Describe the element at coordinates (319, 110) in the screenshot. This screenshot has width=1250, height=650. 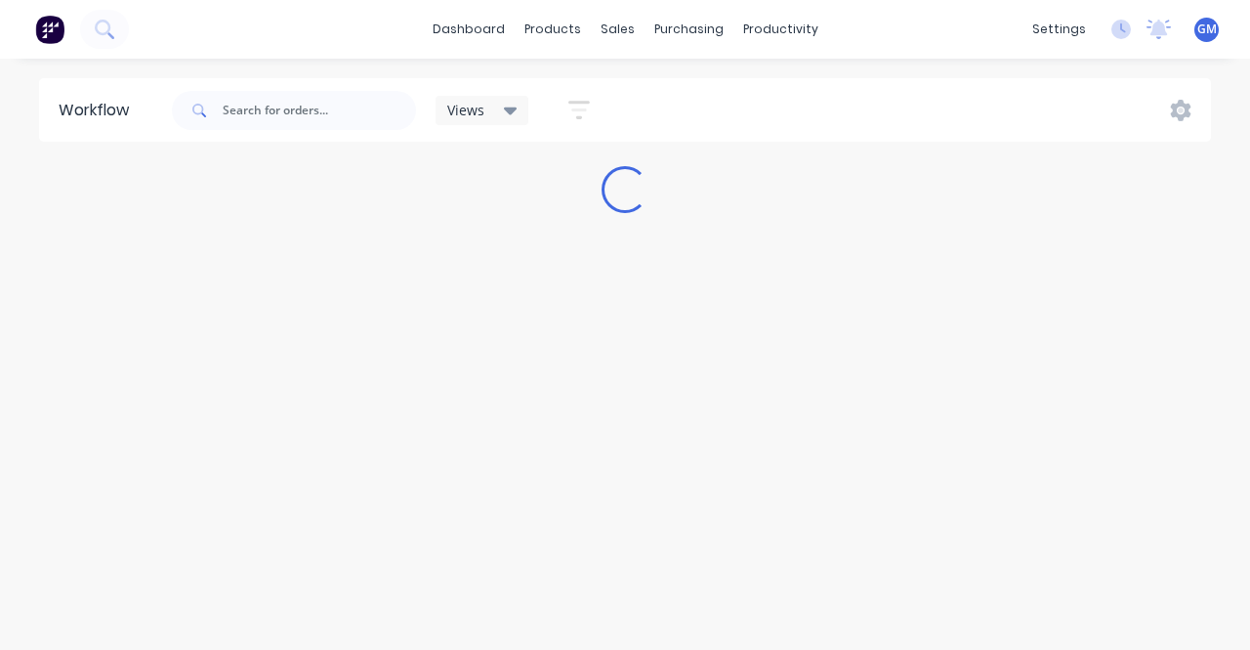
I see `input: Search for orders...` at that location.